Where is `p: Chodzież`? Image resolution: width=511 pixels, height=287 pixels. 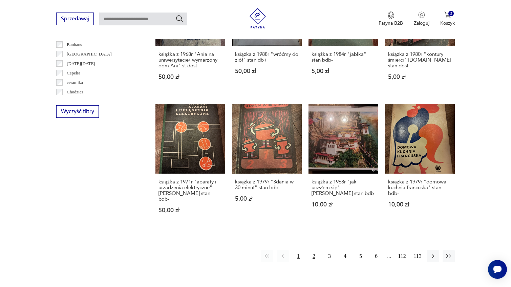
p: Chodzież is located at coordinates (75, 92).